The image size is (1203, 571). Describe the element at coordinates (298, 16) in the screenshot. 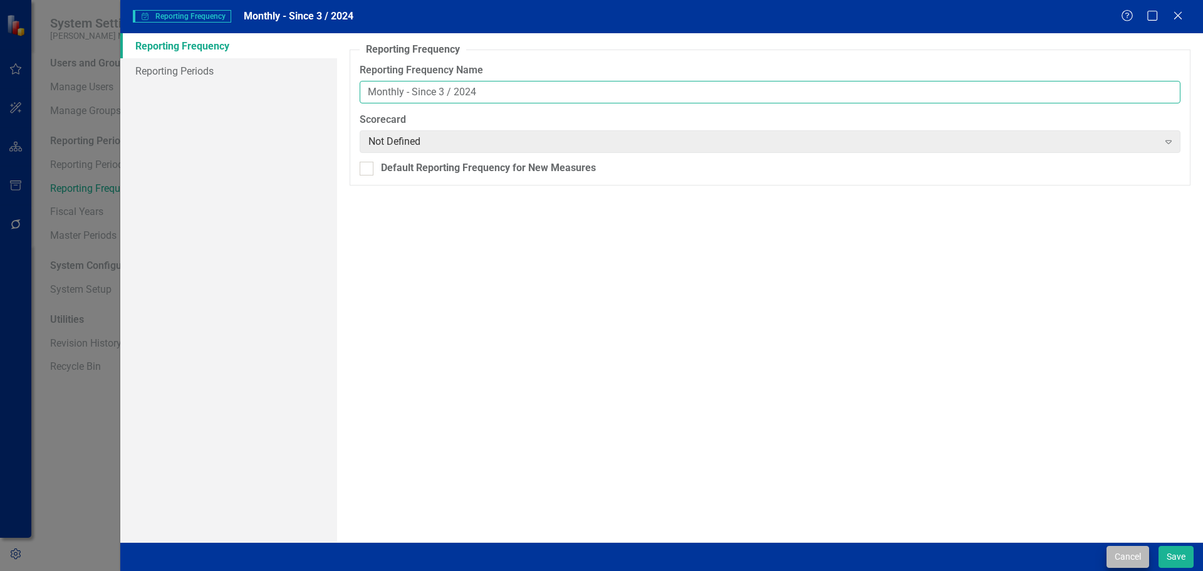

I see `span: Monthly - Since 3 / 2024` at that location.